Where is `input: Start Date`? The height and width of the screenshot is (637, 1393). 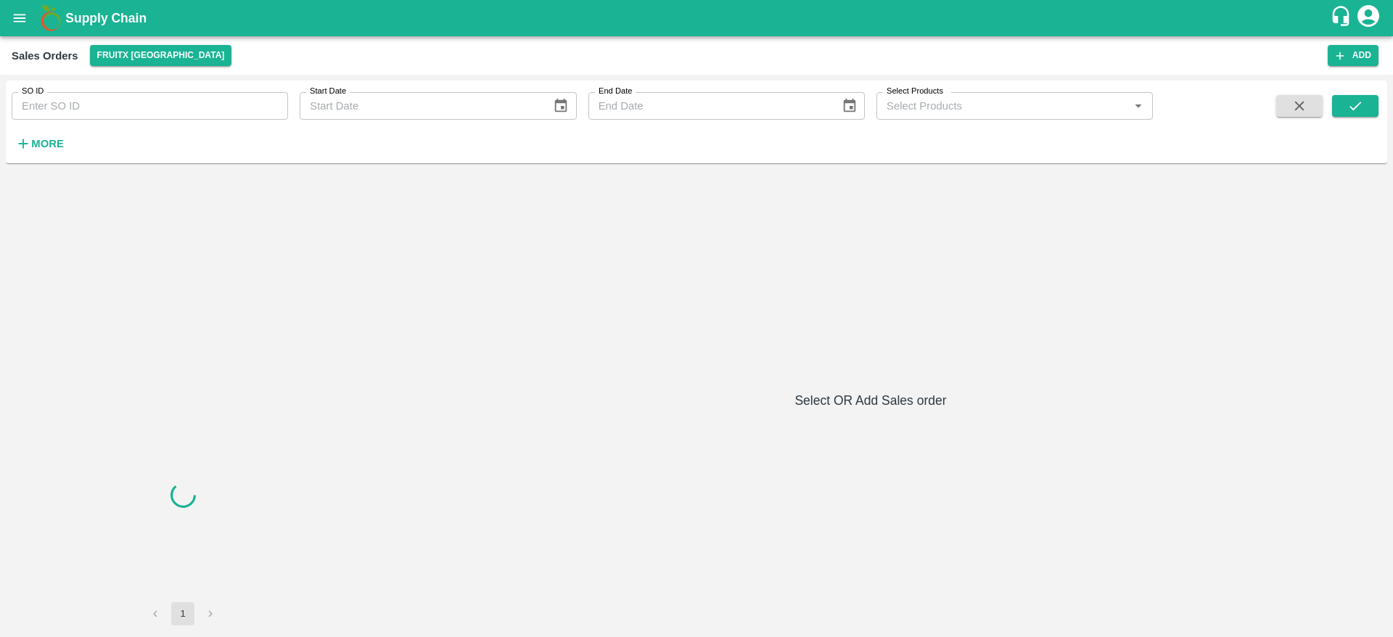 input: Start Date is located at coordinates (420, 106).